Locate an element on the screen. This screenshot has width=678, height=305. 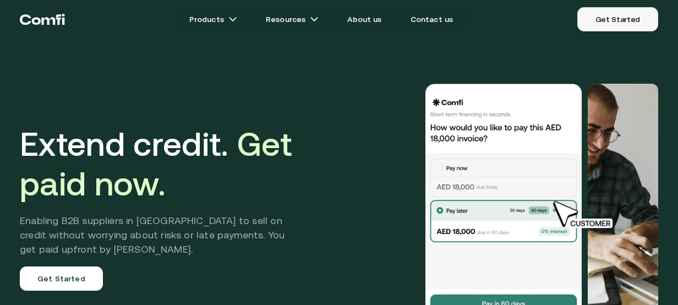
img: cursor is located at coordinates (585, 215).